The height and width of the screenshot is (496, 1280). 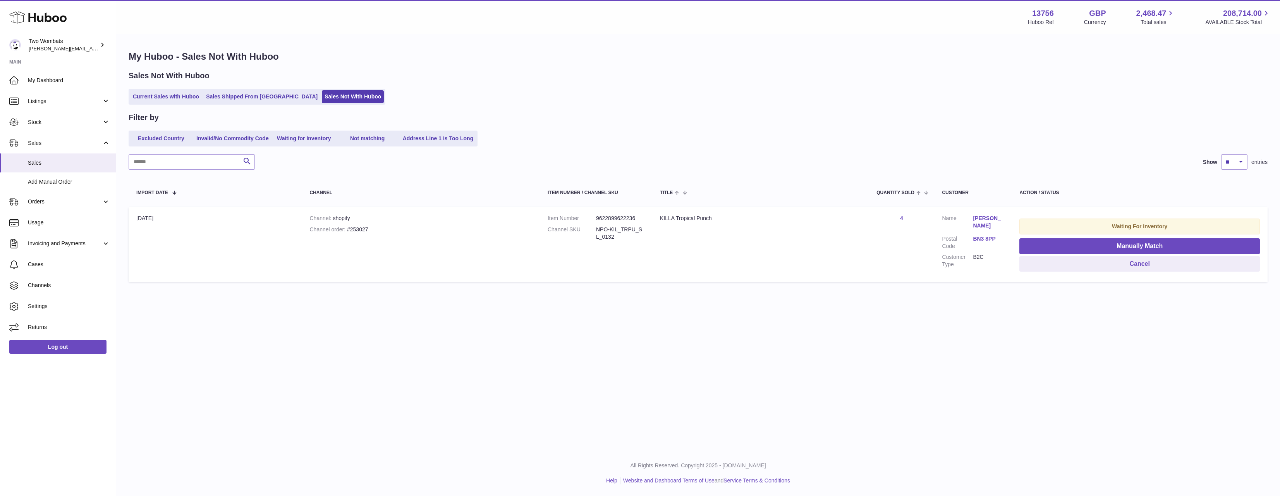 I want to click on a: Log out, so click(x=58, y=347).